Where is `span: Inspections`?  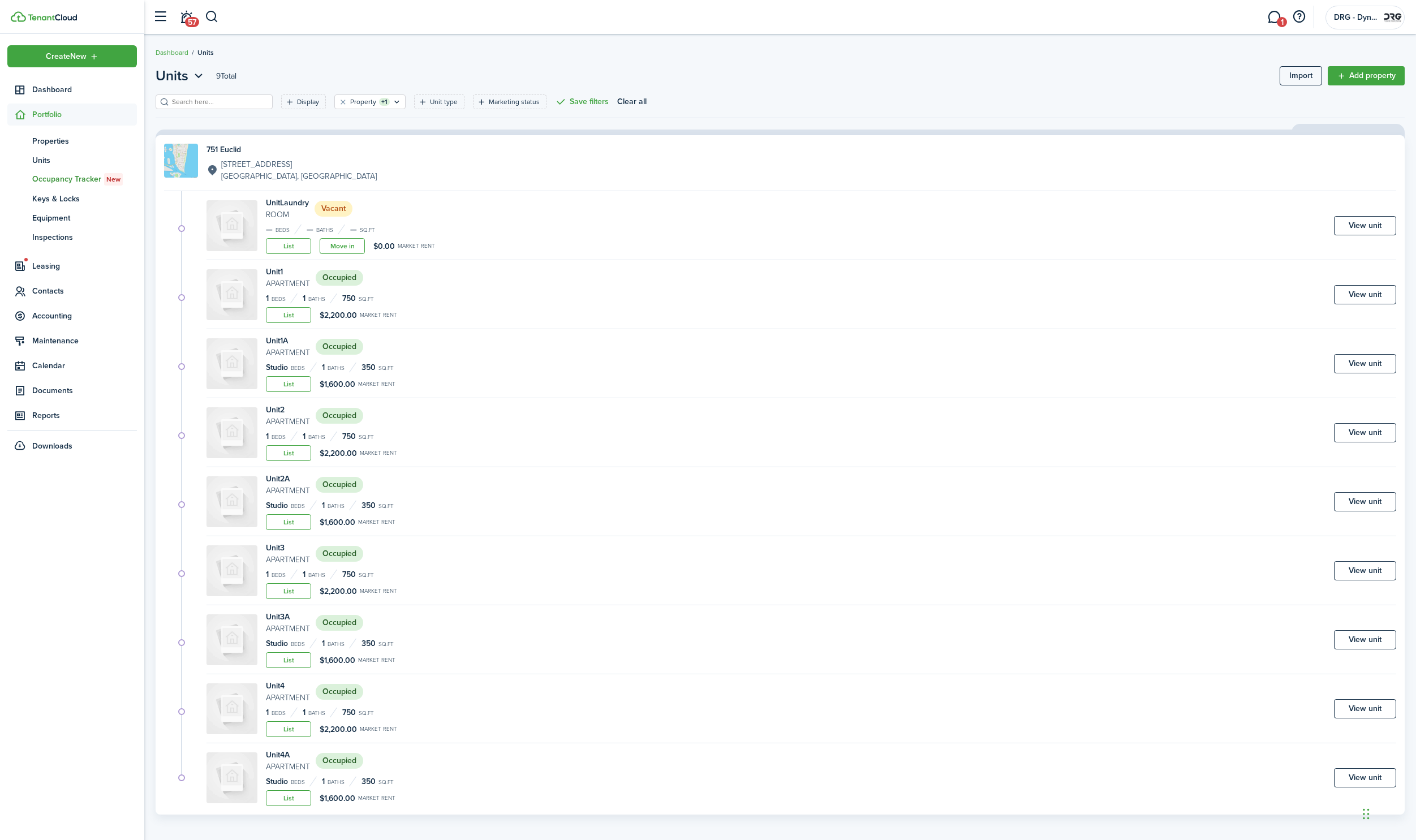
span: Inspections is located at coordinates (84, 237).